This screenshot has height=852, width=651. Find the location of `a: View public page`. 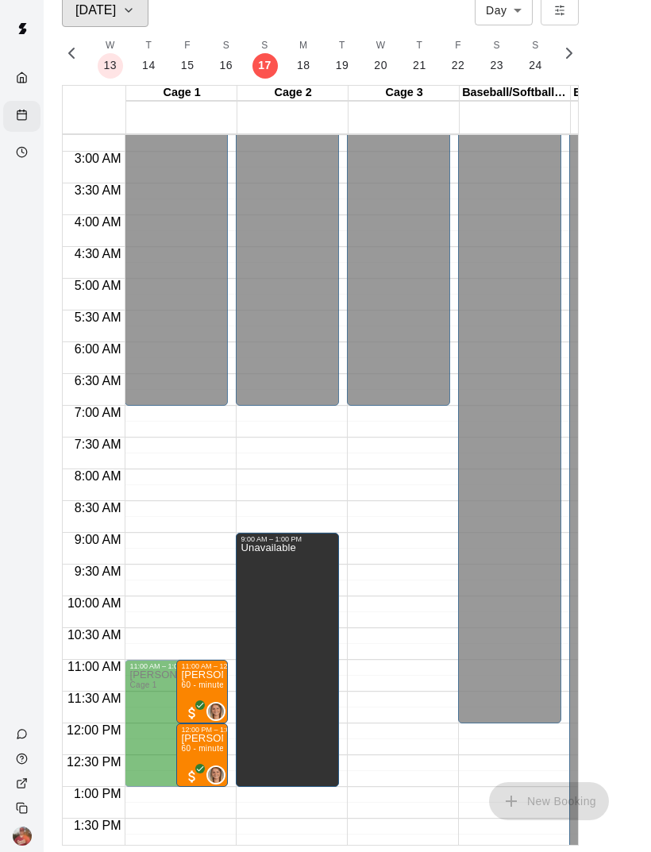

a: View public page is located at coordinates (23, 783).